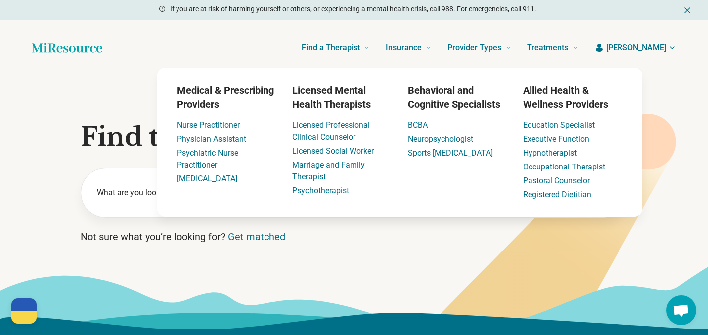 Image resolution: width=708 pixels, height=335 pixels. I want to click on h3: Medical & Prescribing Providers, so click(227, 97).